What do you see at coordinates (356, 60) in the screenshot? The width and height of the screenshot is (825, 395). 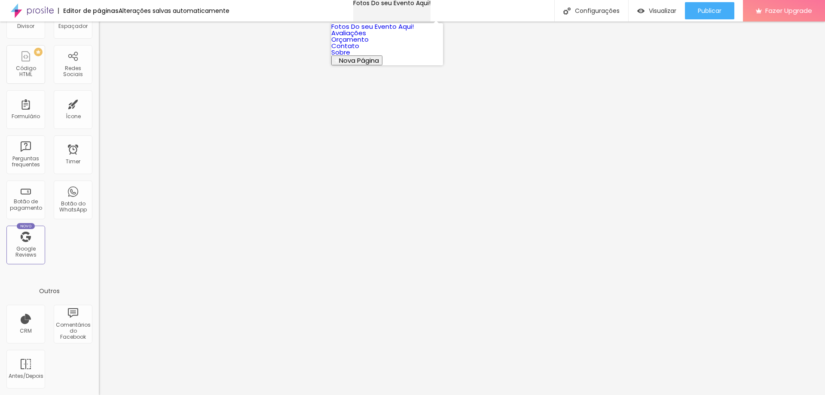 I see `button: Nova Página` at bounding box center [356, 60].